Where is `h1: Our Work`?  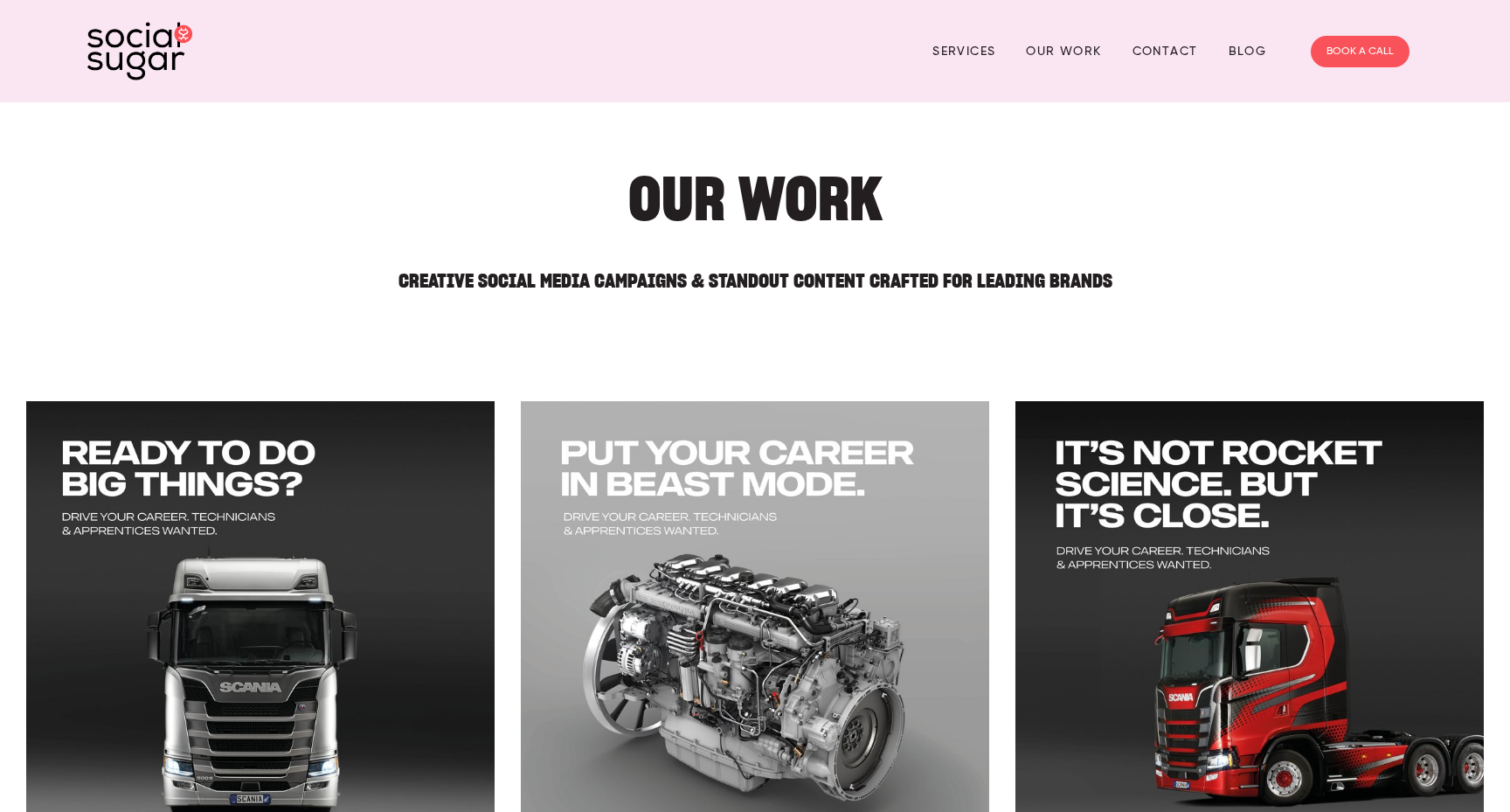
h1: Our Work is located at coordinates (755, 198).